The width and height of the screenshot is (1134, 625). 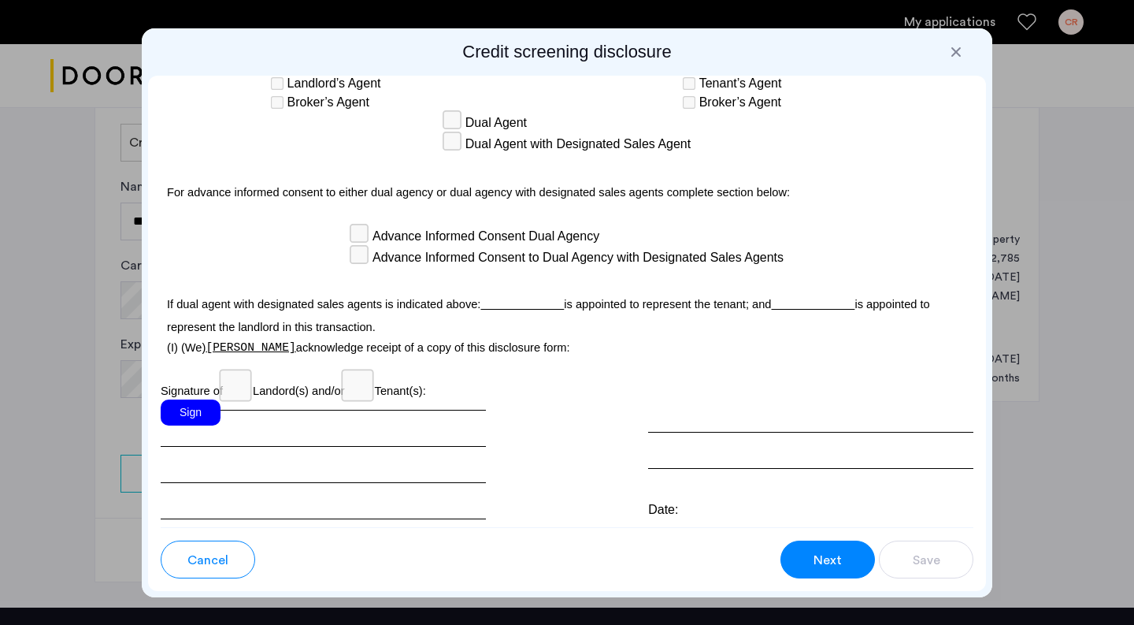 I want to click on p: Signature of Landord(s) and/or Tenant(s):, so click(x=567, y=386).